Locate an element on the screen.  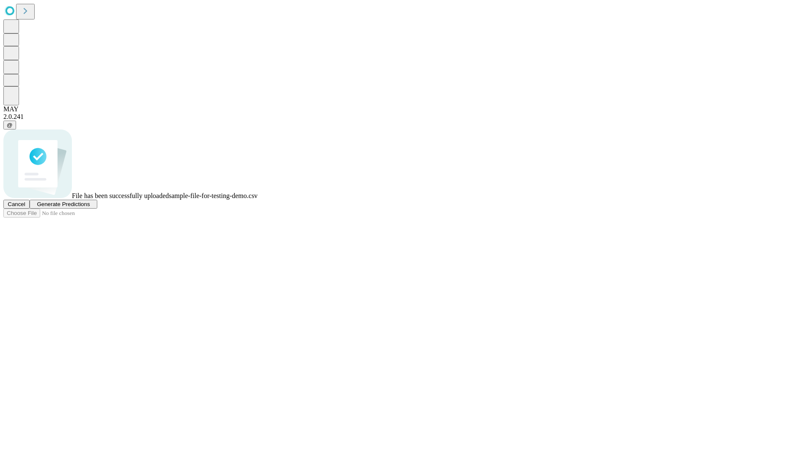
button: Generate Predictions is located at coordinates (63, 204).